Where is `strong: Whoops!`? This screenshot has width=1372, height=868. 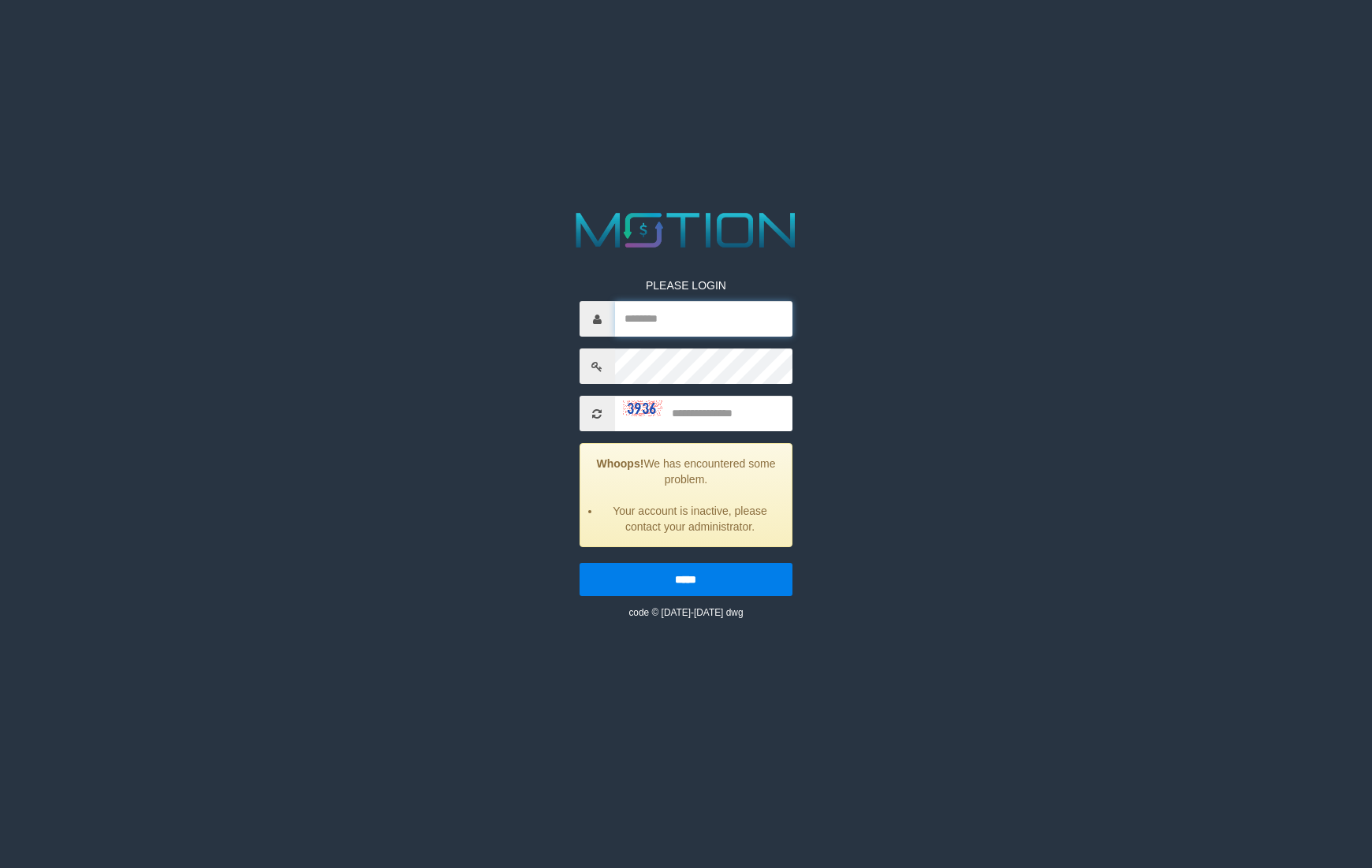
strong: Whoops! is located at coordinates (621, 464).